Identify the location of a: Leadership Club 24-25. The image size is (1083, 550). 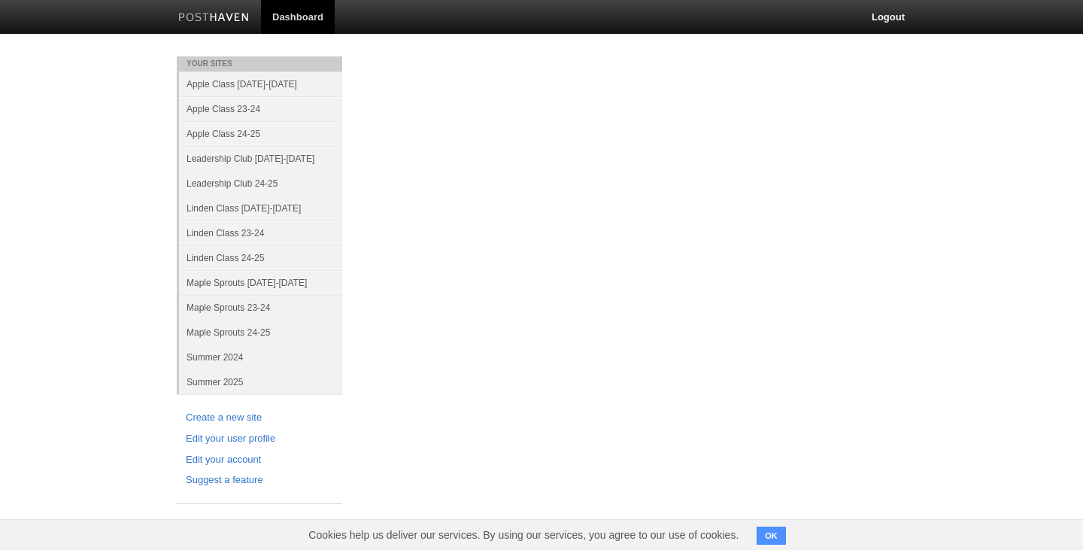
(260, 183).